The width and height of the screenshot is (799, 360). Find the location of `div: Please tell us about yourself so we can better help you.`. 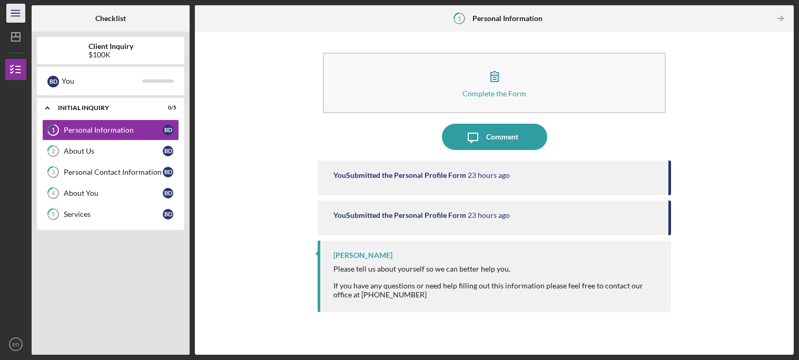

div: Please tell us about yourself so we can better help you. is located at coordinates (496, 269).